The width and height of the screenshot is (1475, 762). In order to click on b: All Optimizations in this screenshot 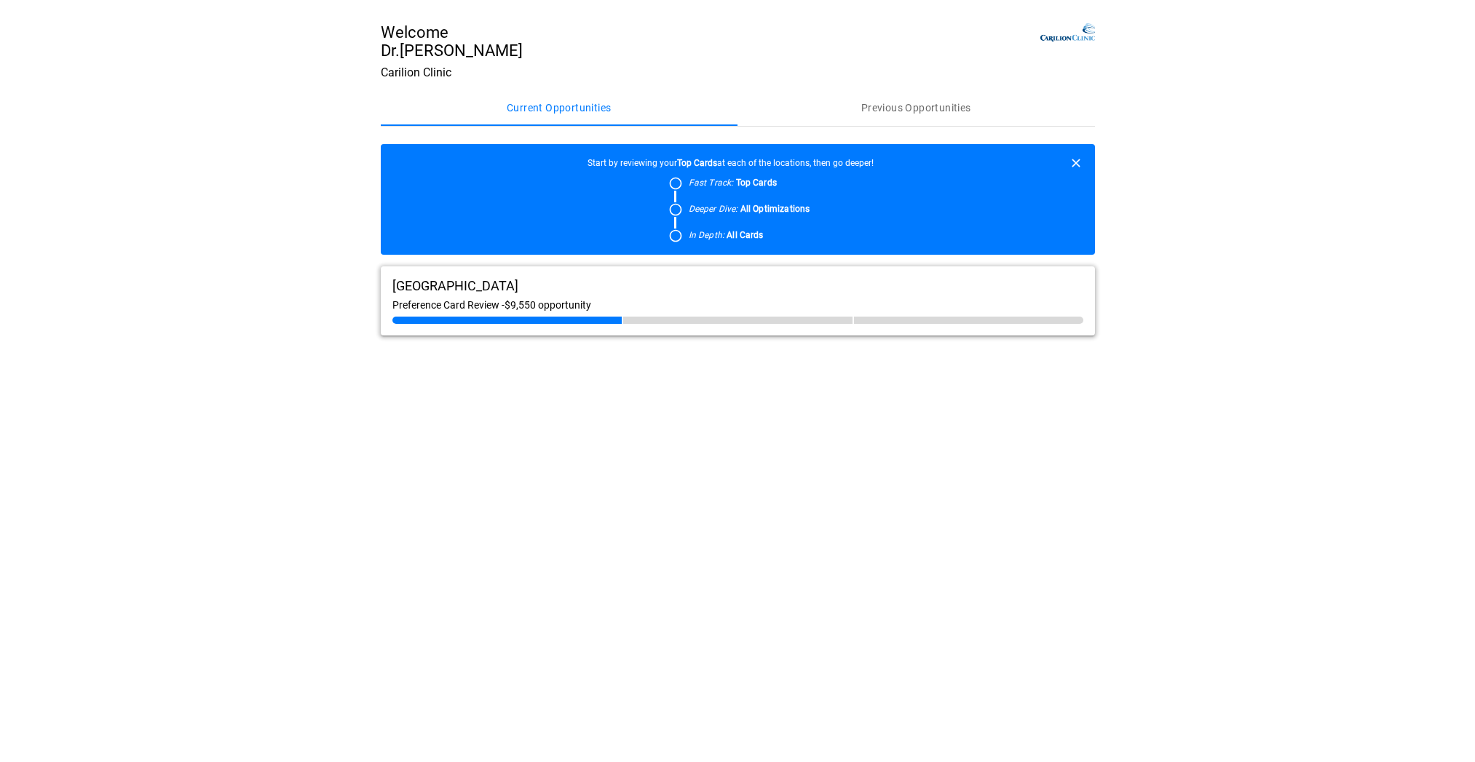, I will do `click(776, 209)`.